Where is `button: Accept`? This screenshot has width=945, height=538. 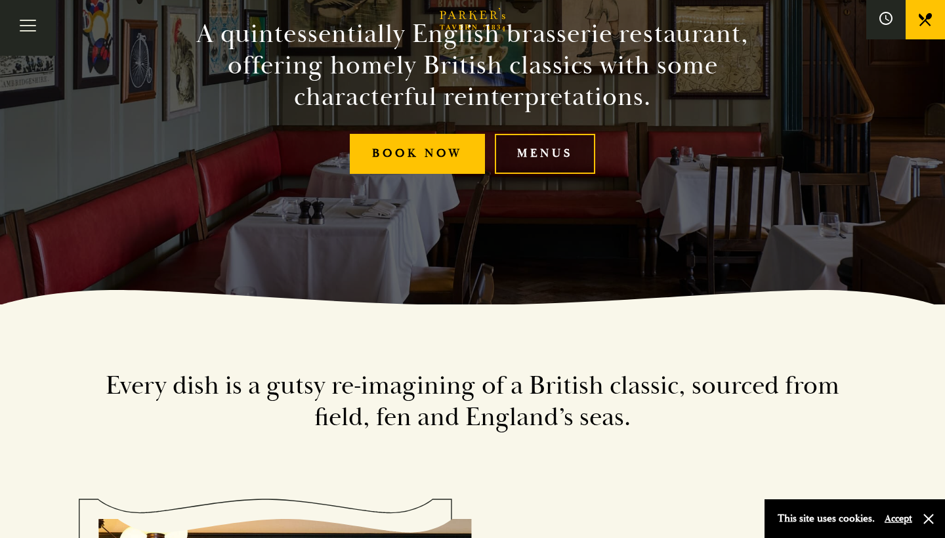 button: Accept is located at coordinates (898, 518).